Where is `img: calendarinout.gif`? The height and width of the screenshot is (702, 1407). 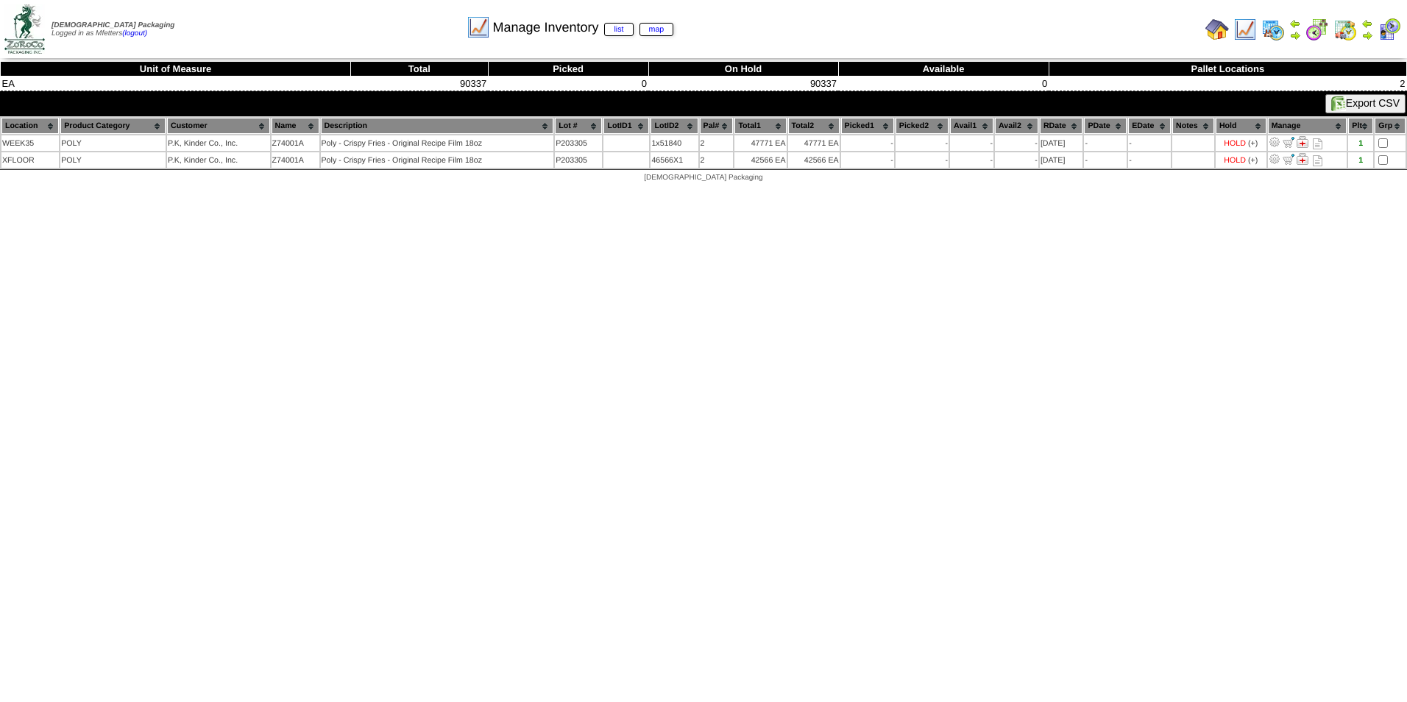 img: calendarinout.gif is located at coordinates (1345, 29).